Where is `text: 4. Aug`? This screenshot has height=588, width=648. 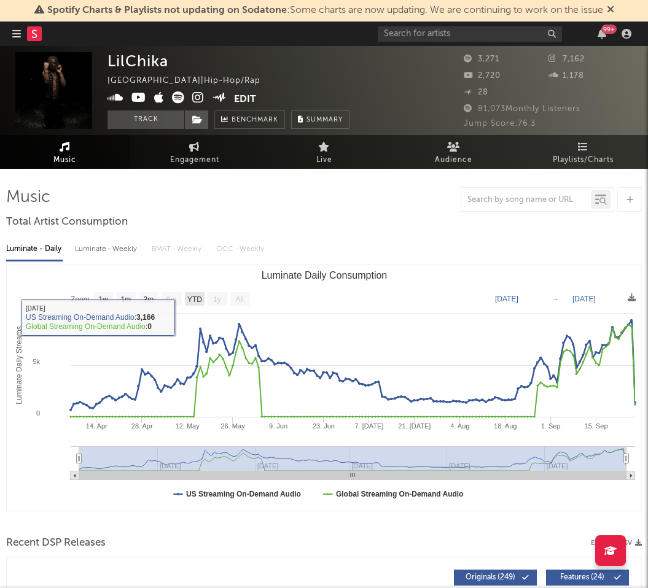 text: 4. Aug is located at coordinates (459, 426).